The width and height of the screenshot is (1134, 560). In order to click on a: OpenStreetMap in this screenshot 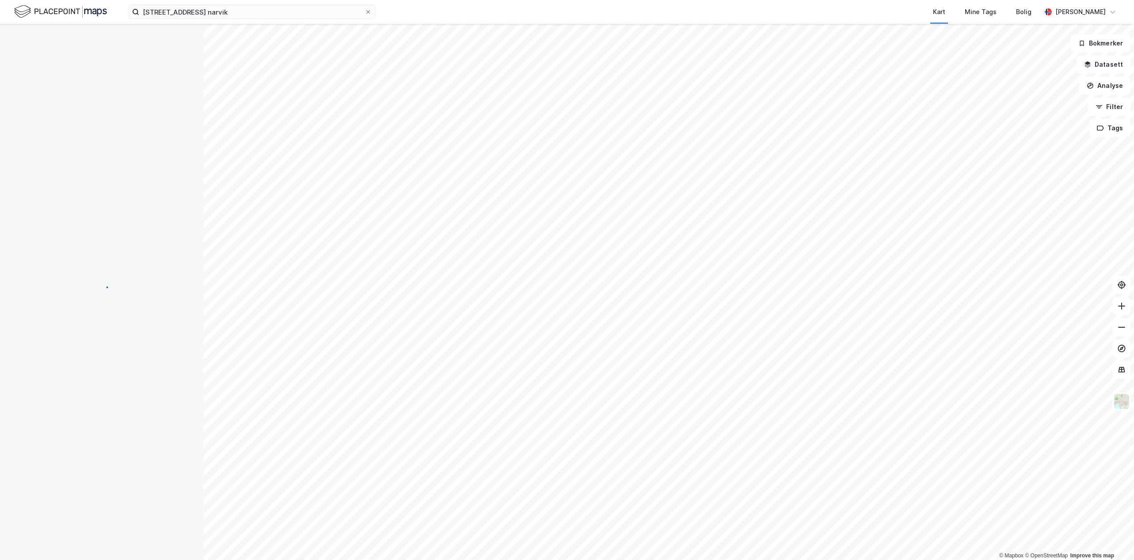, I will do `click(1046, 556)`.